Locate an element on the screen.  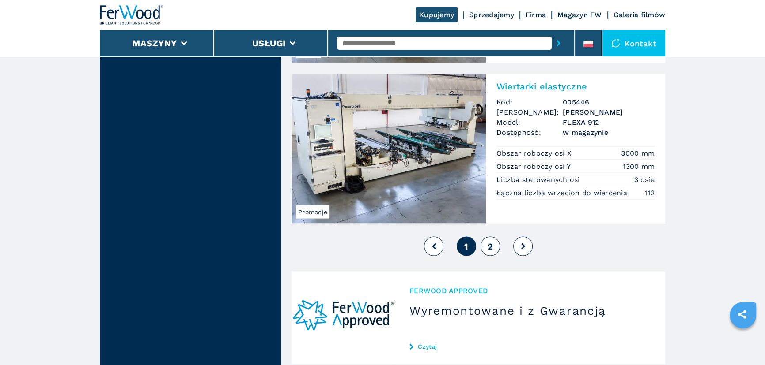
span: Promocje is located at coordinates (313, 212).